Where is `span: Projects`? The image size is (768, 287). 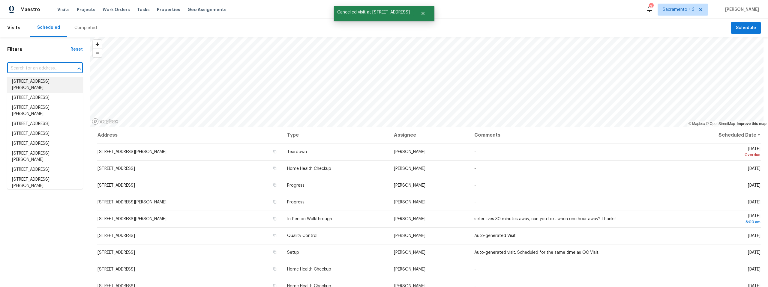 span: Projects is located at coordinates (86, 10).